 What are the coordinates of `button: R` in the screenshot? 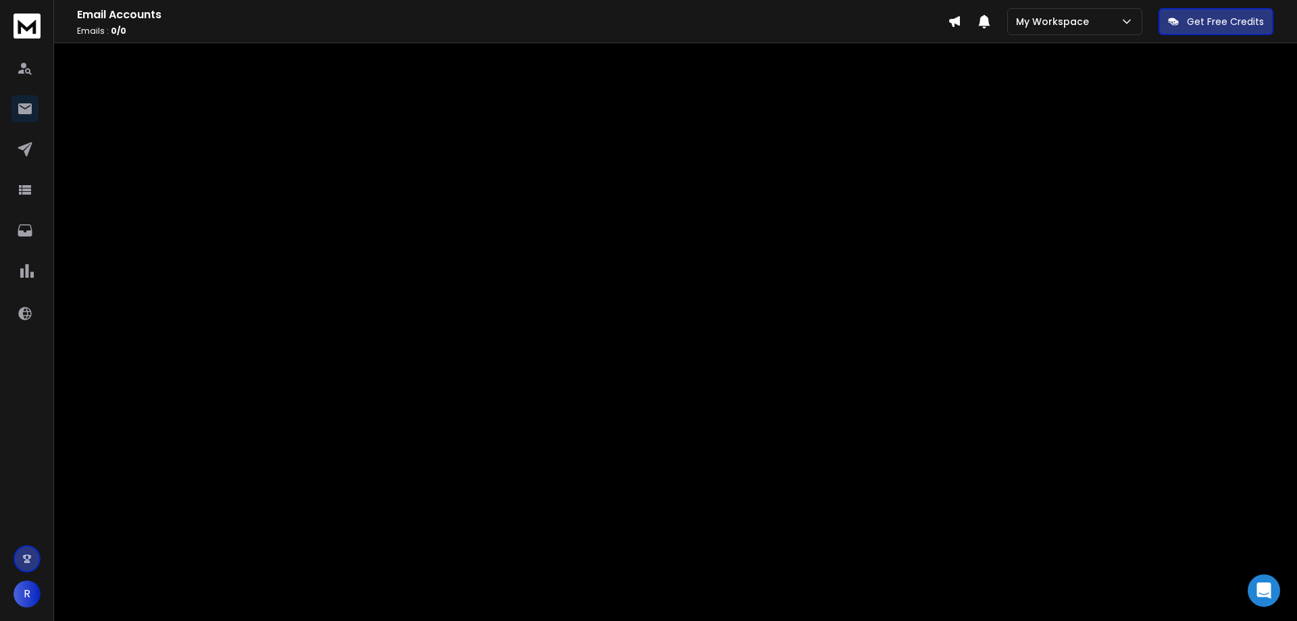 It's located at (27, 594).